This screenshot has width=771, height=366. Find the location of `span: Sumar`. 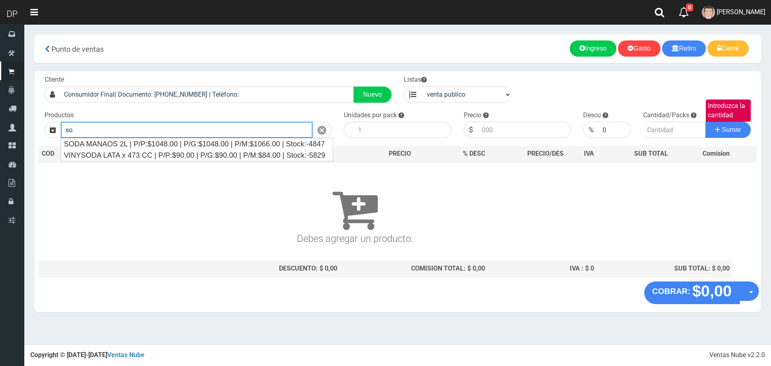

span: Sumar is located at coordinates (731, 130).